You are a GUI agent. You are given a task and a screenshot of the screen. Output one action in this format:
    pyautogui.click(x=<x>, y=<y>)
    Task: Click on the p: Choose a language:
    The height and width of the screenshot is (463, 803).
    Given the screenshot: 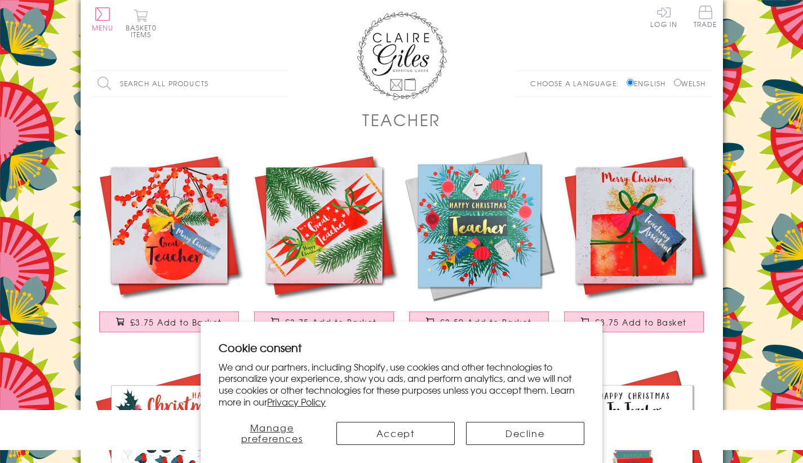 What is the action you would take?
    pyautogui.click(x=577, y=83)
    